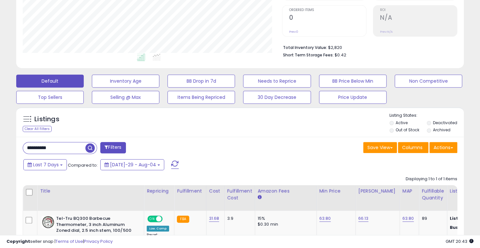 This screenshot has width=480, height=248. I want to click on b: Tel-Tru BQ300 Barbecue Thermometer, 3 inch Aluminum Zoned dial, 2.5 inch stem, 100/500 Degrees F, so click(95, 229).